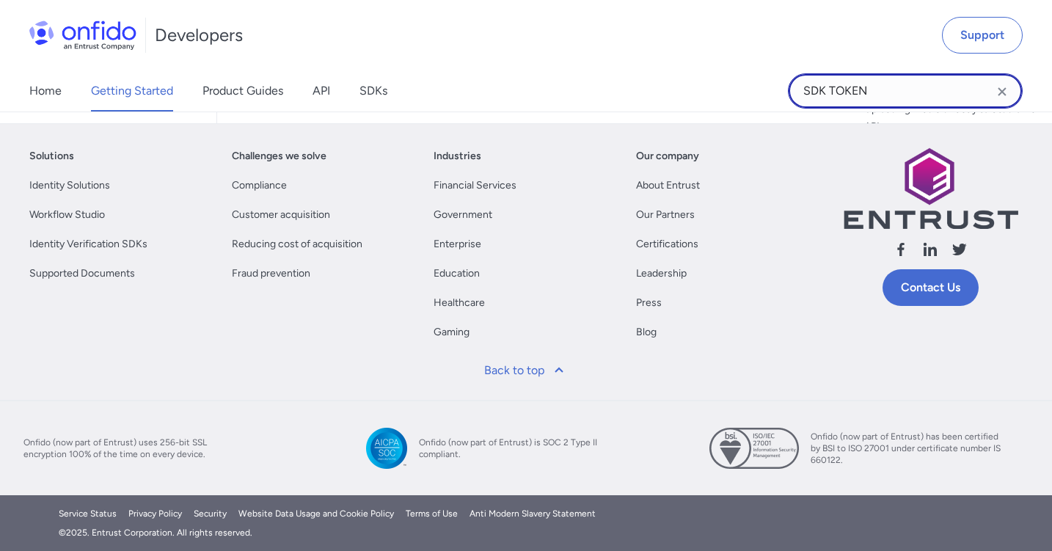  Describe the element at coordinates (526, 371) in the screenshot. I see `a: Back to top` at that location.